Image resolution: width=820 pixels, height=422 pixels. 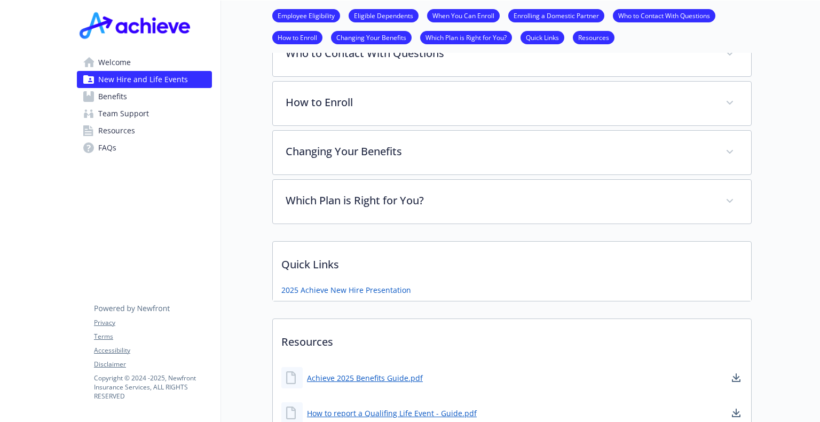 I want to click on a: Team Support, so click(x=144, y=114).